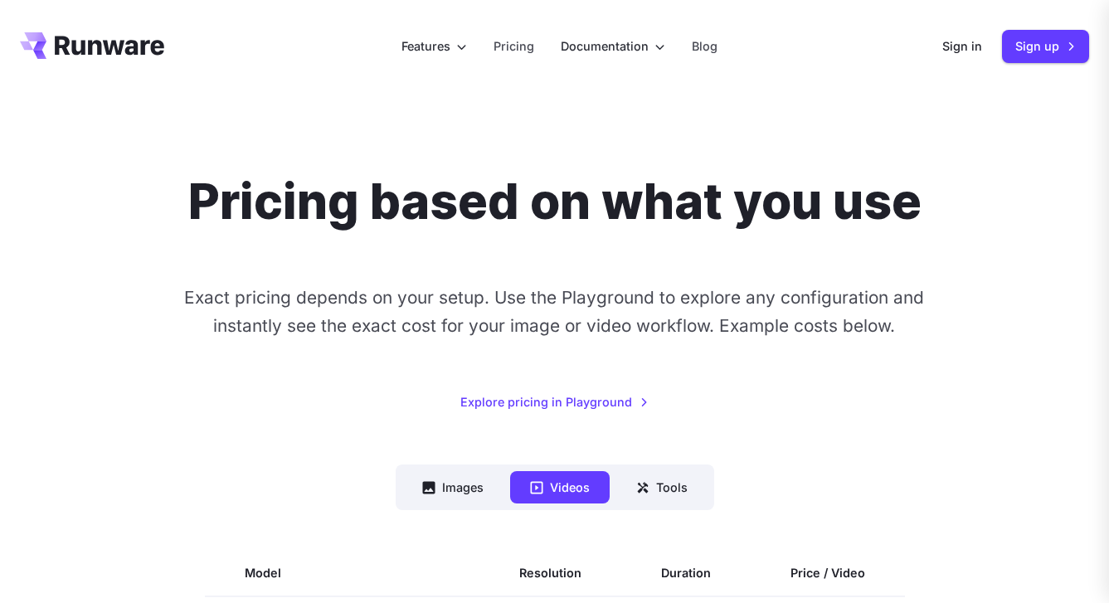 The height and width of the screenshot is (603, 1109). What do you see at coordinates (92, 46) in the screenshot?
I see `a: Go to /` at bounding box center [92, 46].